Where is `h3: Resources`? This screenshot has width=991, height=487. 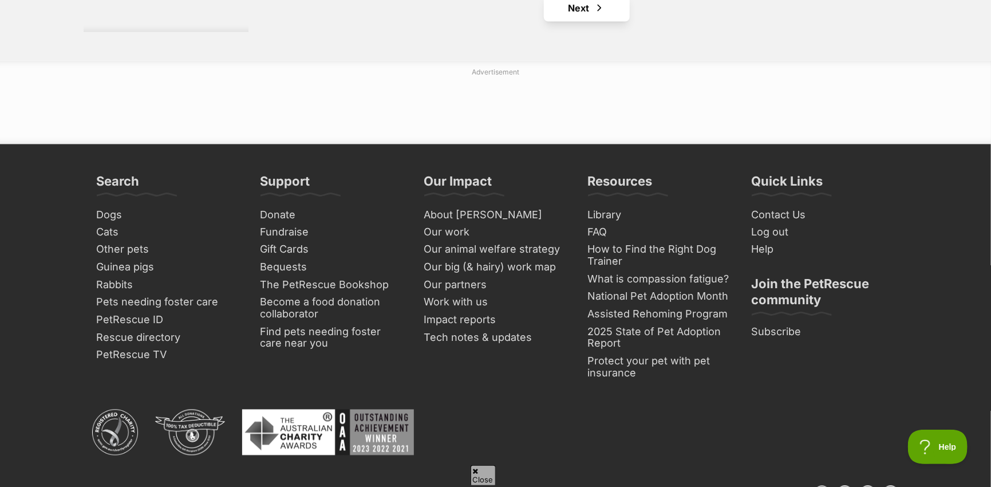
h3: Resources is located at coordinates (620, 184).